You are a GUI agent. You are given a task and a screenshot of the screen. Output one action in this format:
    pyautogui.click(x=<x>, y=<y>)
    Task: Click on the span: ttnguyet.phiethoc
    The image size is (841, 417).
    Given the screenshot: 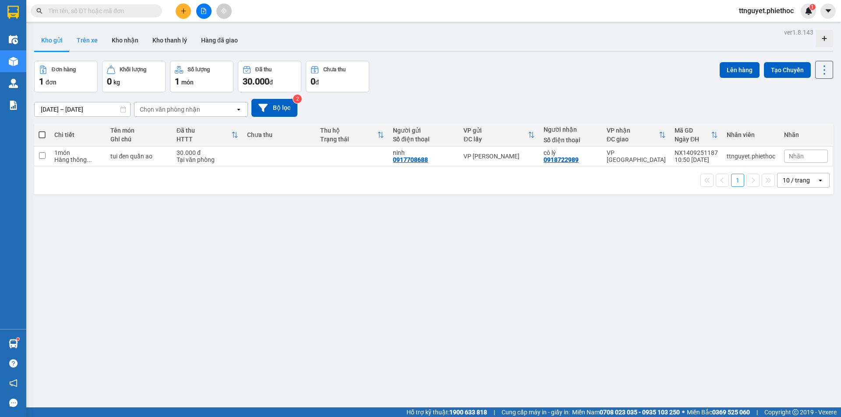 What is the action you would take?
    pyautogui.click(x=766, y=11)
    